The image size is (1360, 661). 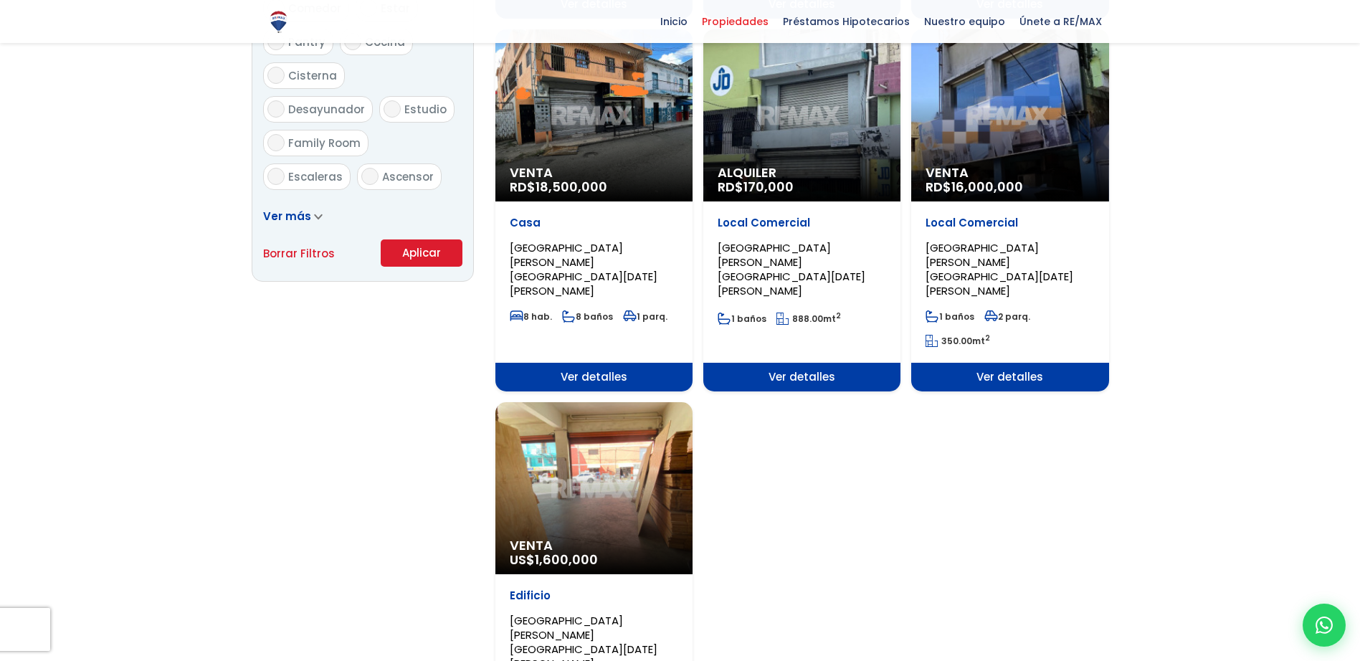 What do you see at coordinates (964, 22) in the screenshot?
I see `span: Nuestro equipo` at bounding box center [964, 22].